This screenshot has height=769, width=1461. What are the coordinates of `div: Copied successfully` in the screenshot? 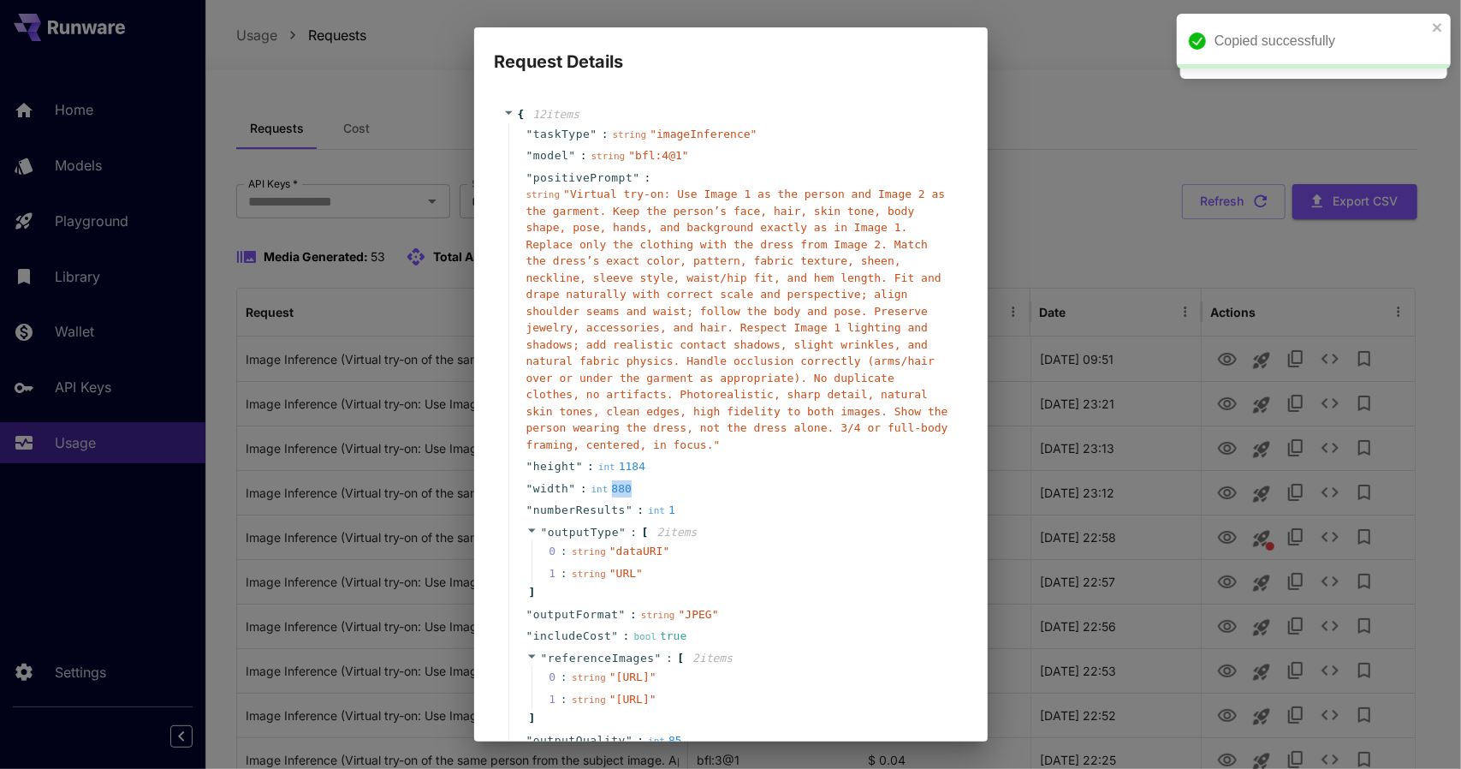 It's located at (1321, 41).